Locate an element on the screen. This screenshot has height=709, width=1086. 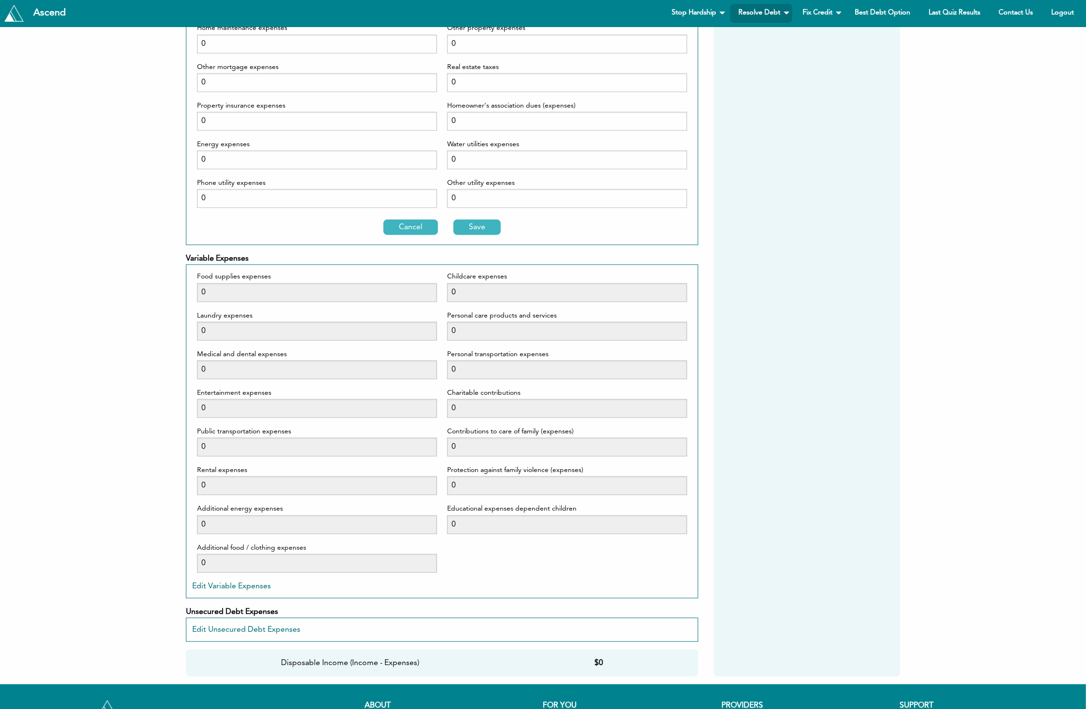
a: Best Debt Option is located at coordinates (882, 13).